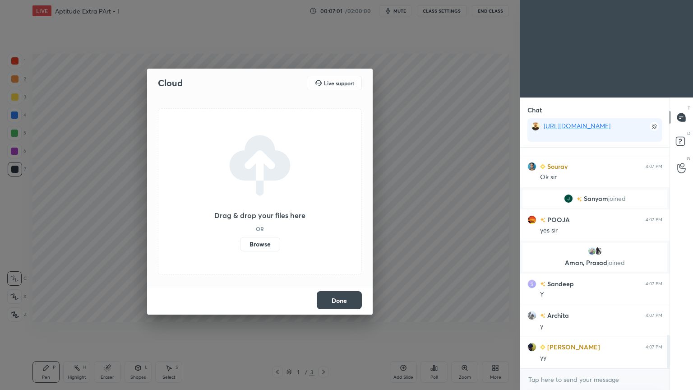  Describe the element at coordinates (594, 257) in the screenshot. I see `div: grid` at that location.